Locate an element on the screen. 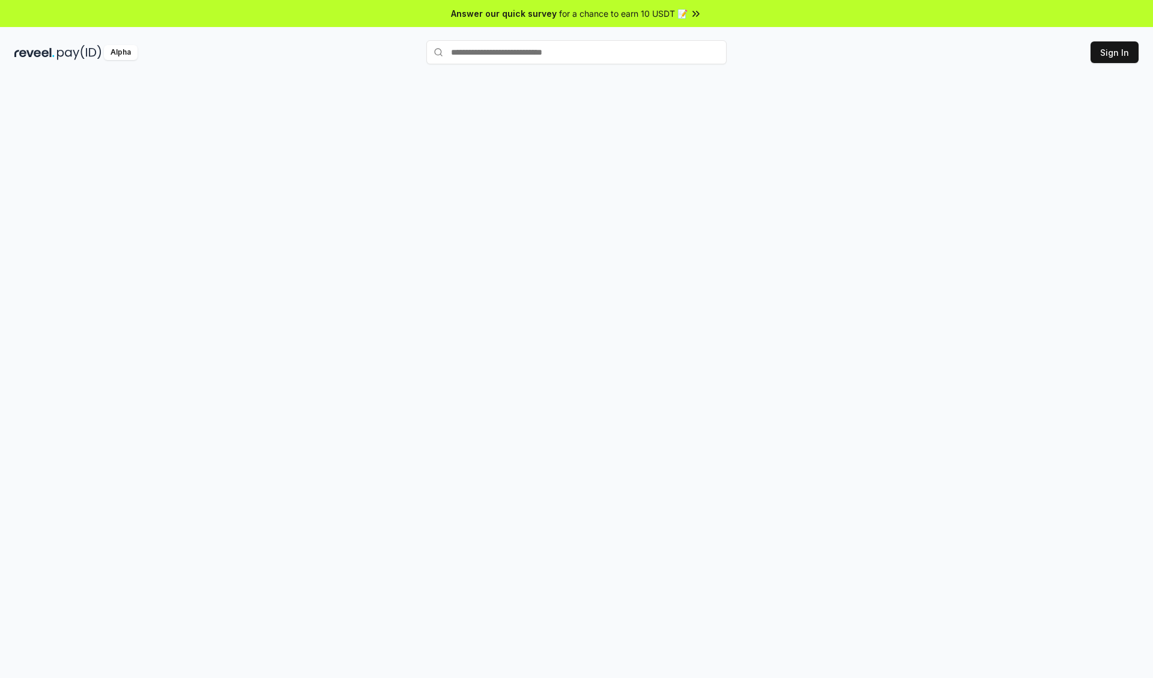  img: pay_id is located at coordinates (79, 52).